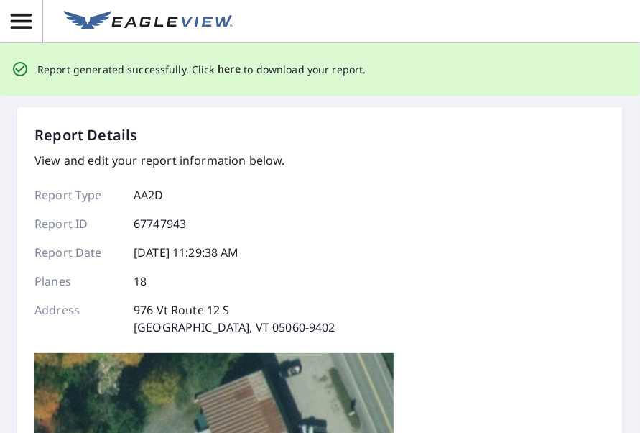 This screenshot has height=433, width=640. Describe the element at coordinates (149, 22) in the screenshot. I see `a: EV Logo` at that location.